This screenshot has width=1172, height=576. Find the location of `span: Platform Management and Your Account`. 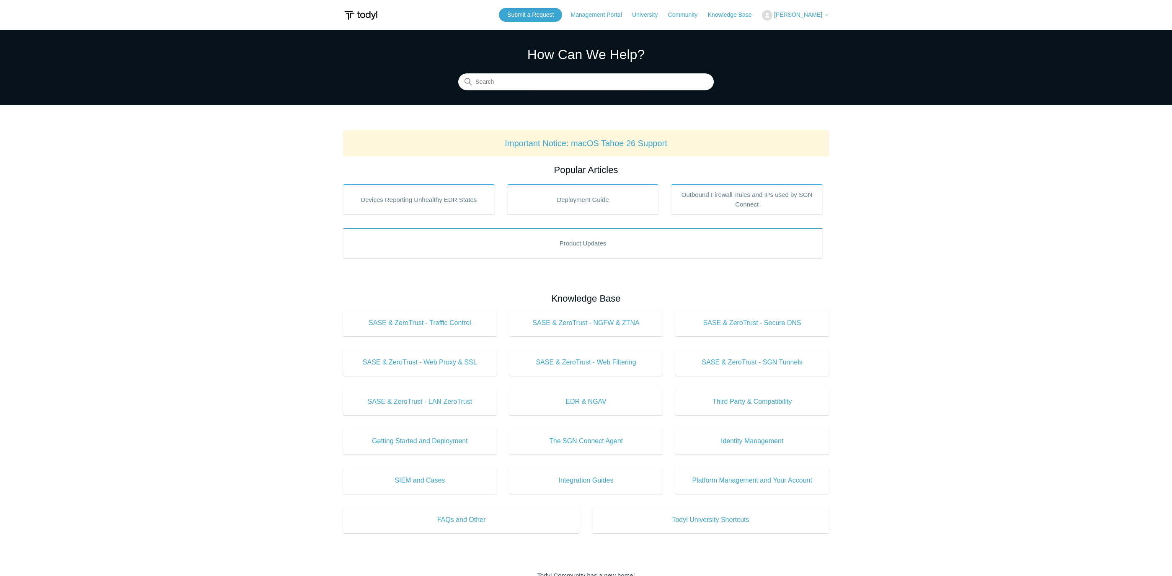

span: Platform Management and Your Account is located at coordinates (752, 481).